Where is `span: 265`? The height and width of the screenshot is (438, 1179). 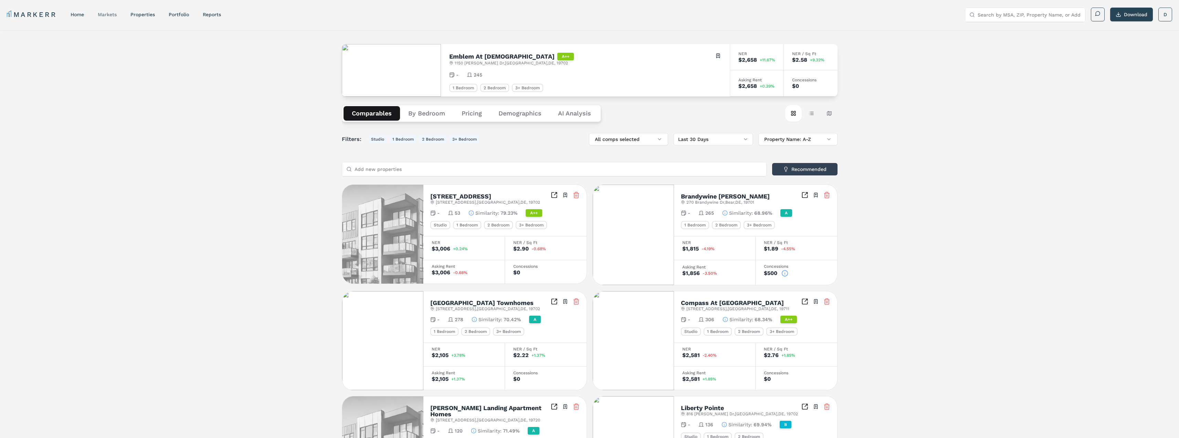
span: 265 is located at coordinates (710, 213).